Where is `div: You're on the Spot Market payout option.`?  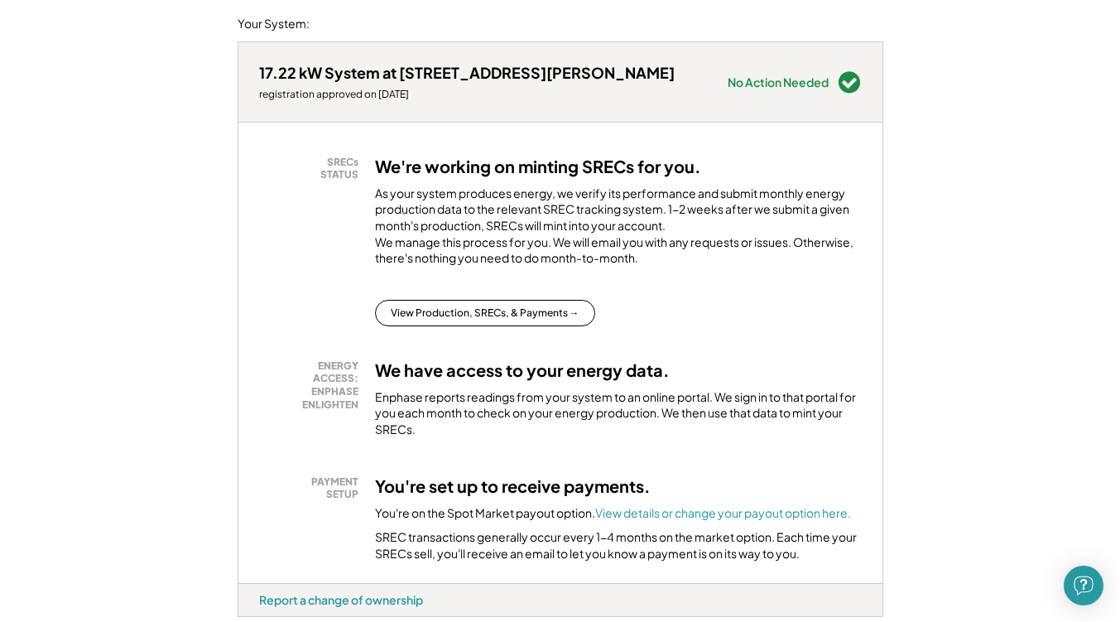
div: You're on the Spot Market payout option. is located at coordinates (613, 513).